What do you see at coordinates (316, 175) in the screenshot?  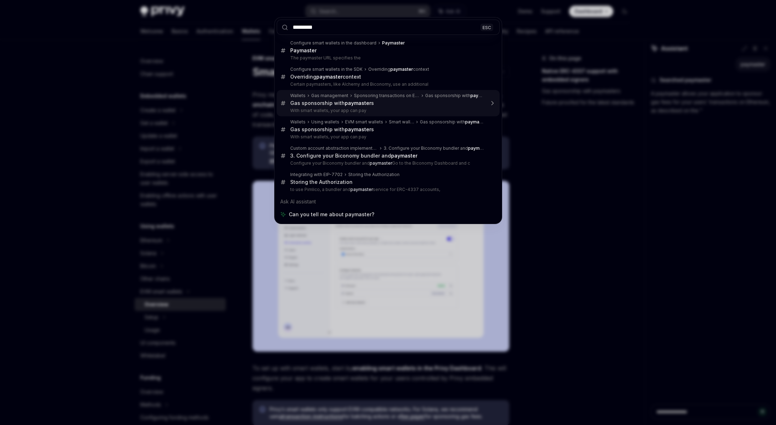 I see `div: Integrating with EIP-7702` at bounding box center [316, 175].